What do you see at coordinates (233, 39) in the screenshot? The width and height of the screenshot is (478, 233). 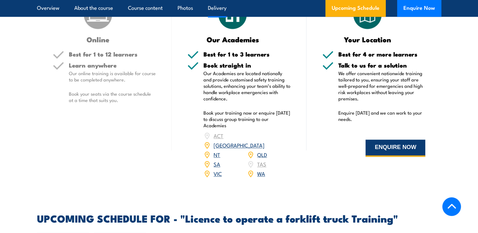 I see `h3: Our Academies` at bounding box center [233, 39].